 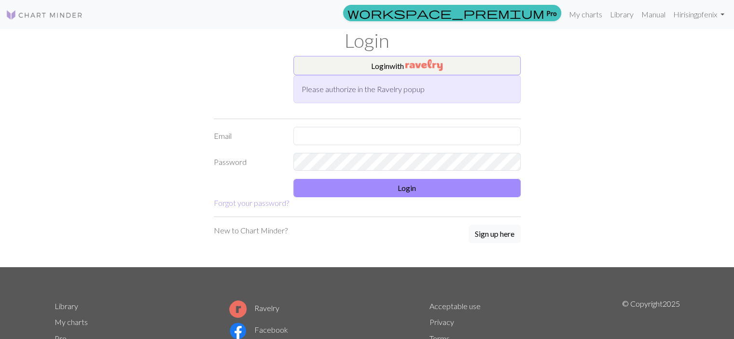 I want to click on a: Hirisingpfenix, so click(x=699, y=14).